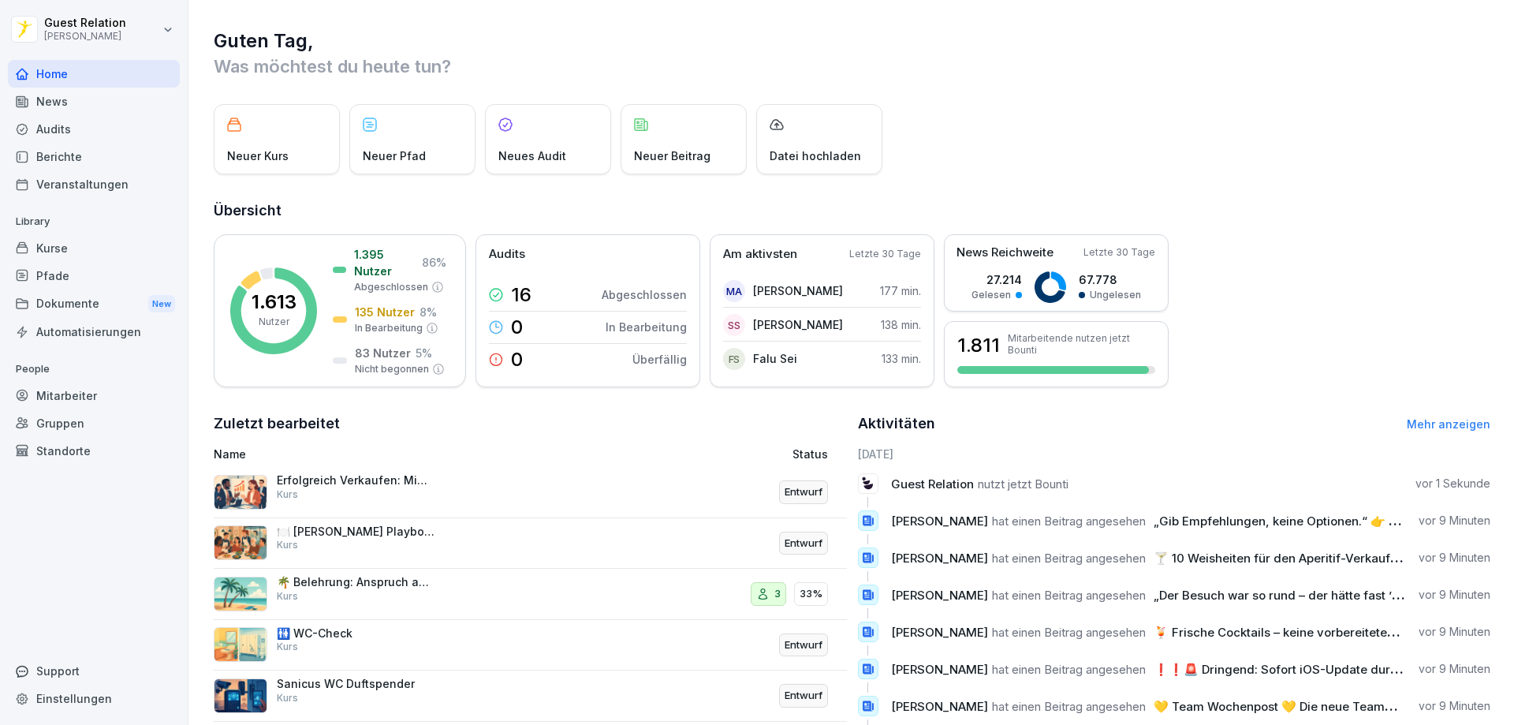 The width and height of the screenshot is (1514, 725). What do you see at coordinates (94, 450) in the screenshot?
I see `div: Standorte` at bounding box center [94, 450].